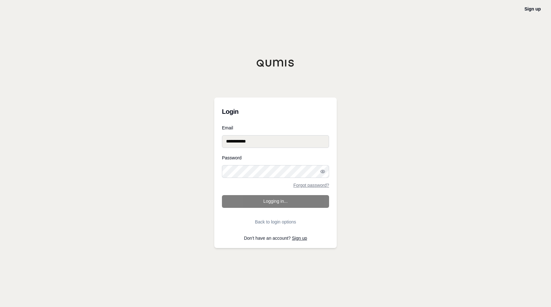  Describe the element at coordinates (276, 238) in the screenshot. I see `p: Don't have an account?` at that location.